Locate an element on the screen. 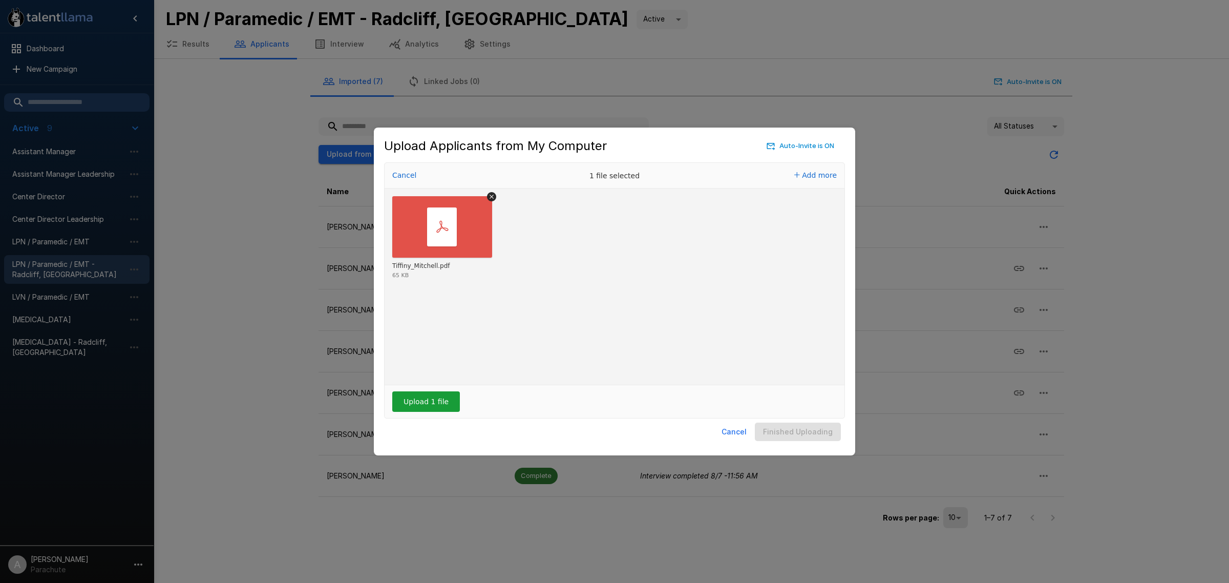 Image resolution: width=1229 pixels, height=583 pixels. button: Auto-Invite is ON is located at coordinates (800, 145).